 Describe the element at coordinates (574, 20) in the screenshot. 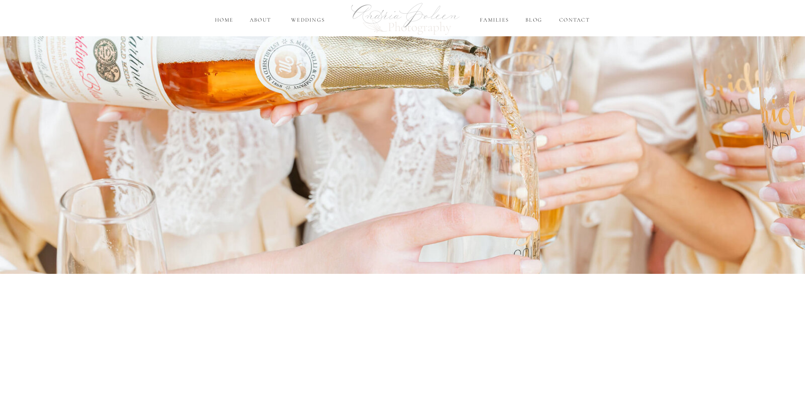

I see `nav: Contact` at that location.